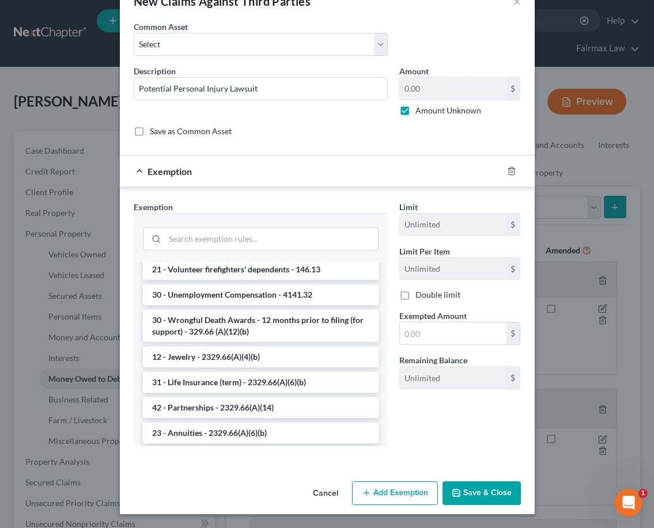 The height and width of the screenshot is (528, 654). Describe the element at coordinates (161, 27) in the screenshot. I see `label: Common Asset` at that location.